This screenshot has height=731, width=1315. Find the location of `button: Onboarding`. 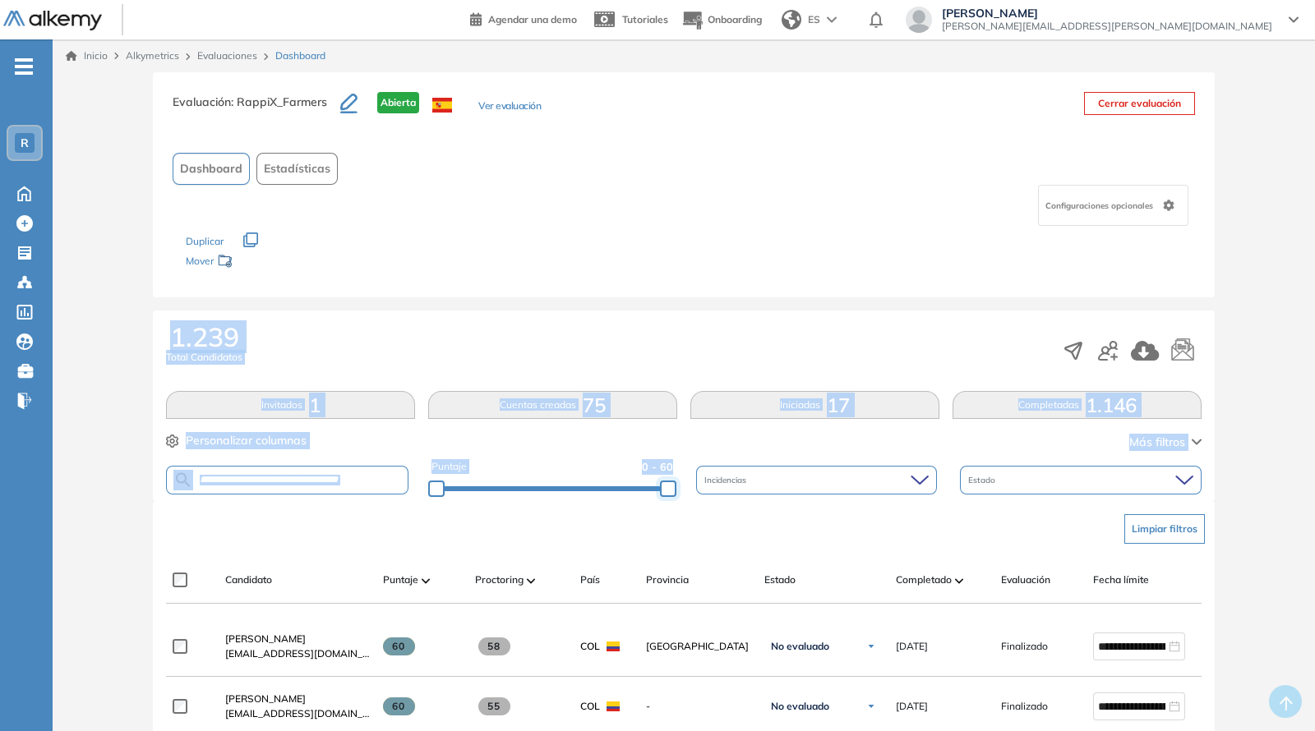

button: Onboarding is located at coordinates (721, 20).